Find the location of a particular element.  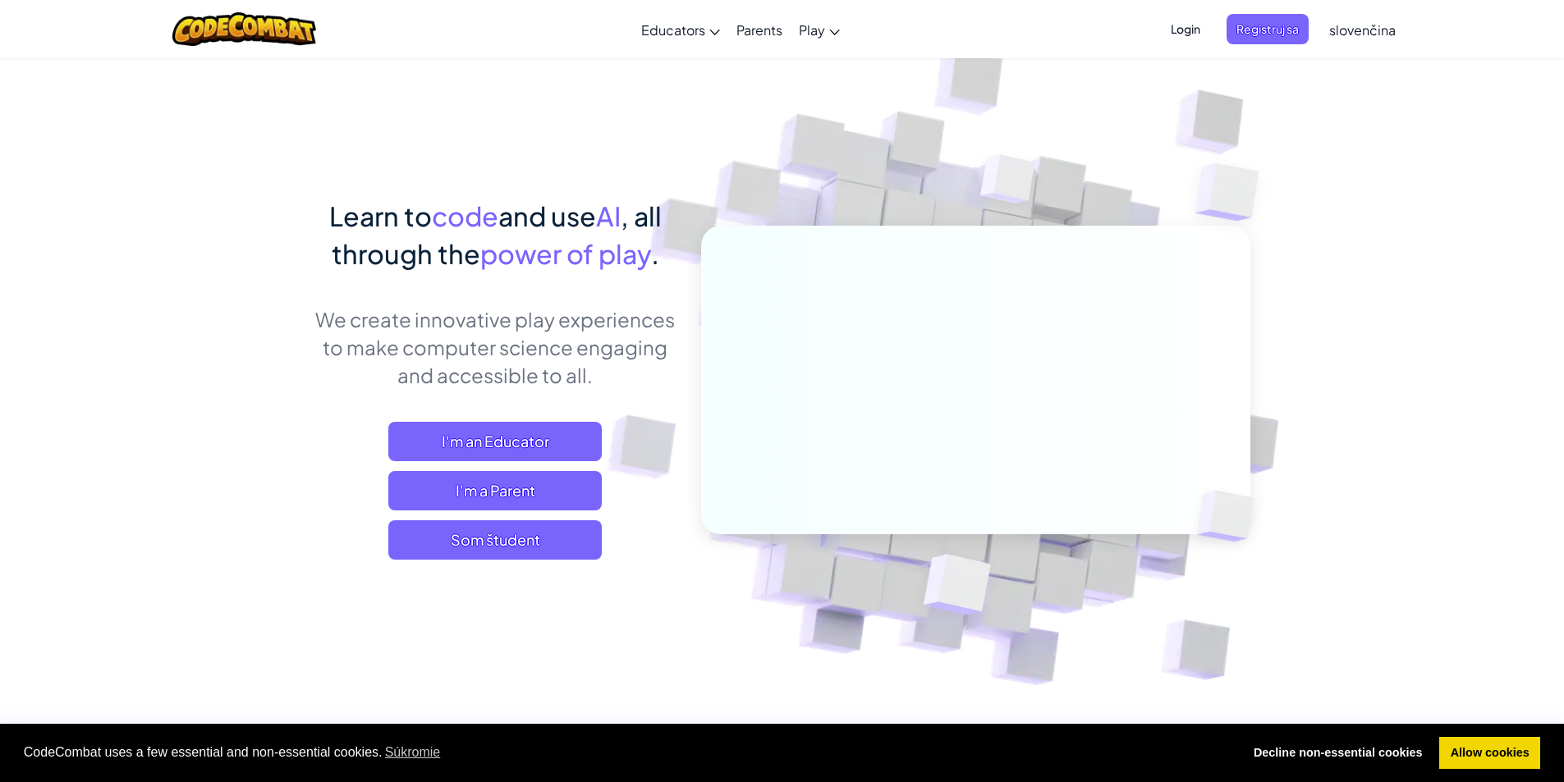

a: I'm a Parent is located at coordinates (495, 491).